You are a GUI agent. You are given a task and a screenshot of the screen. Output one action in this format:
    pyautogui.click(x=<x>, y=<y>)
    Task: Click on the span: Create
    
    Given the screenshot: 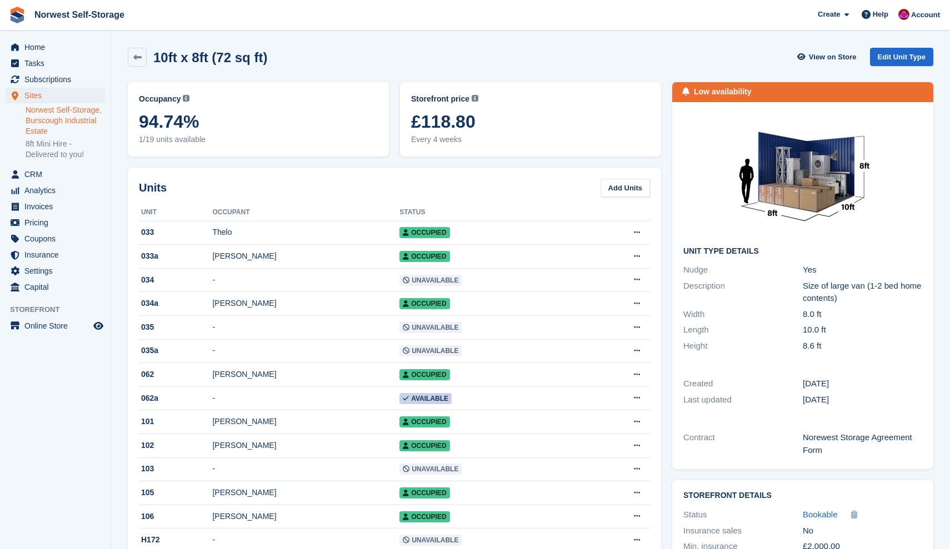 What is the action you would take?
    pyautogui.click(x=829, y=14)
    